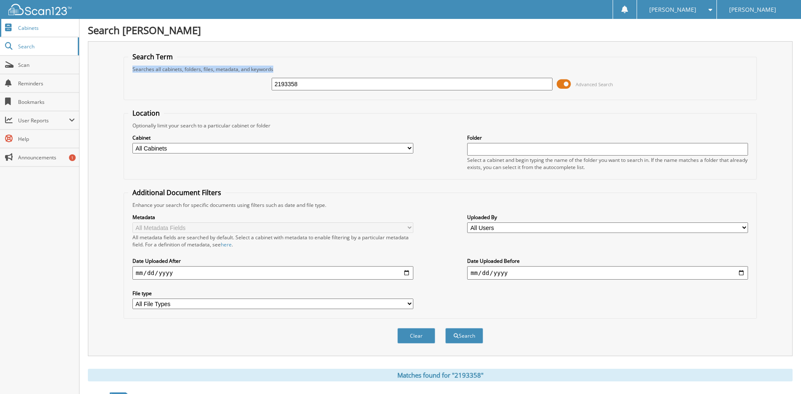 Image resolution: width=801 pixels, height=394 pixels. What do you see at coordinates (46, 65) in the screenshot?
I see `span: Scan` at bounding box center [46, 65].